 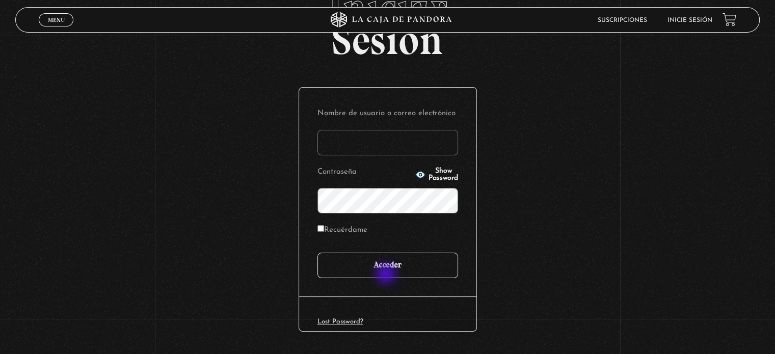 What do you see at coordinates (320, 228) in the screenshot?
I see `input: Recuérdame` at bounding box center [320, 228].